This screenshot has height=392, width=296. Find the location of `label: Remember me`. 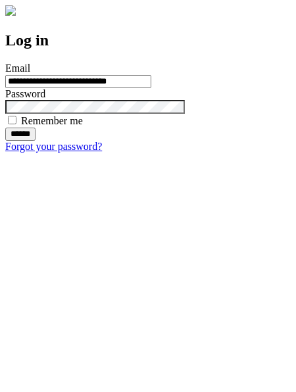

label: Remember me is located at coordinates (52, 120).